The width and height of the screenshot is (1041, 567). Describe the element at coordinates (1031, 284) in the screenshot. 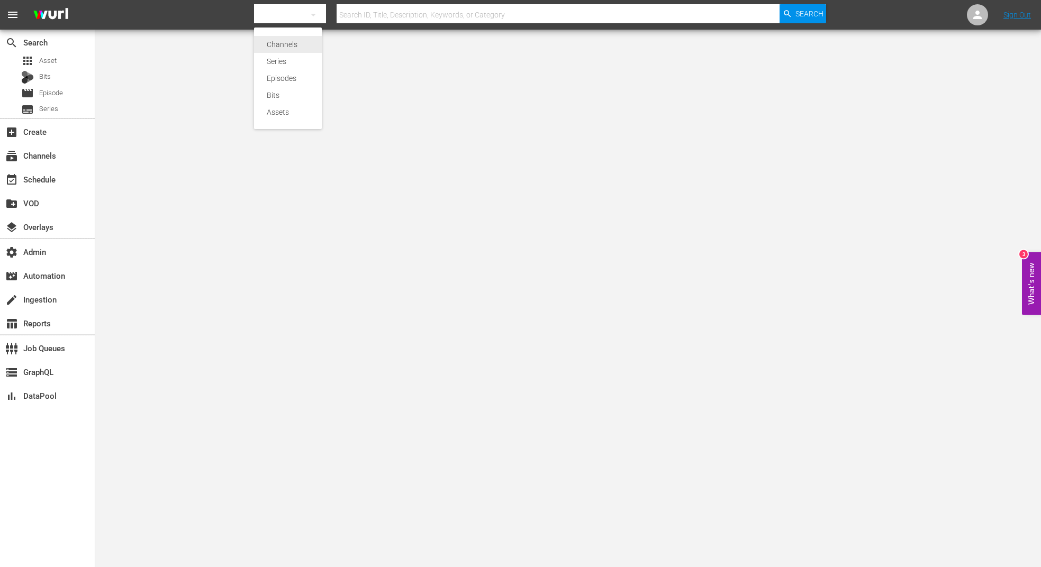

I see `button: Open Feedback Widget` at that location.